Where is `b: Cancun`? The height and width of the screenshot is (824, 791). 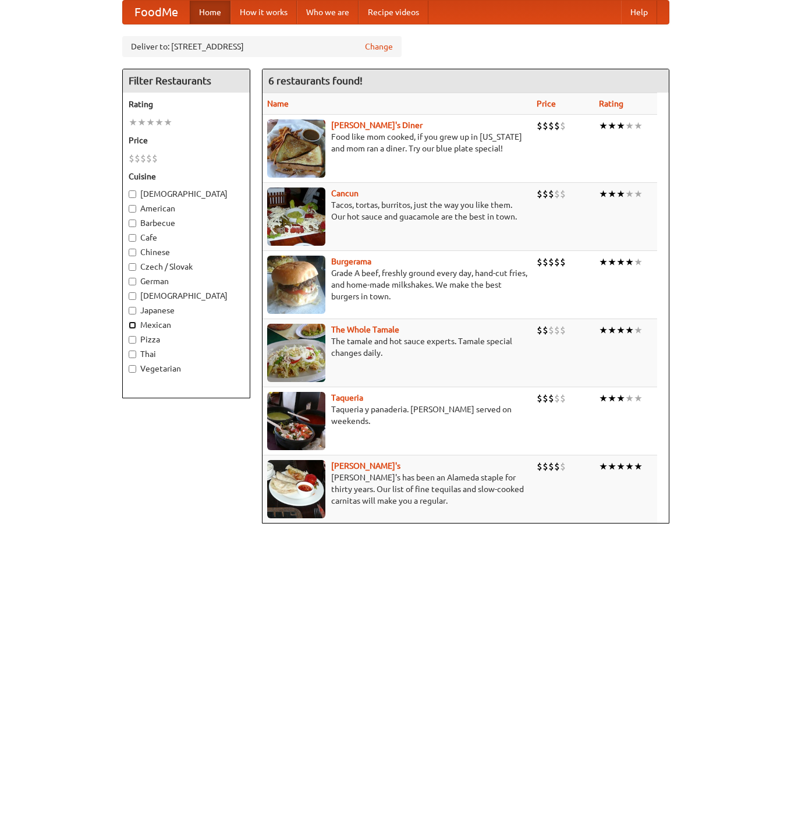 b: Cancun is located at coordinates (345, 193).